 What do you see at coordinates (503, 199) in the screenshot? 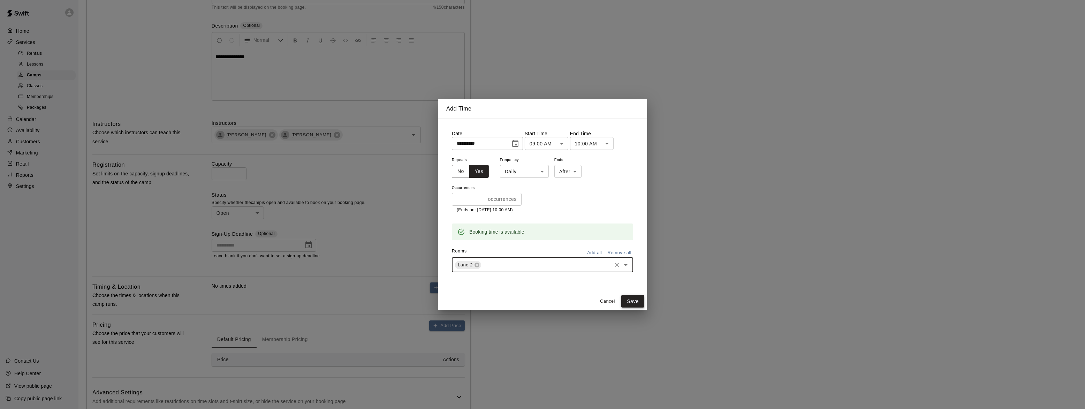
I see `p: occurrences` at bounding box center [503, 199].